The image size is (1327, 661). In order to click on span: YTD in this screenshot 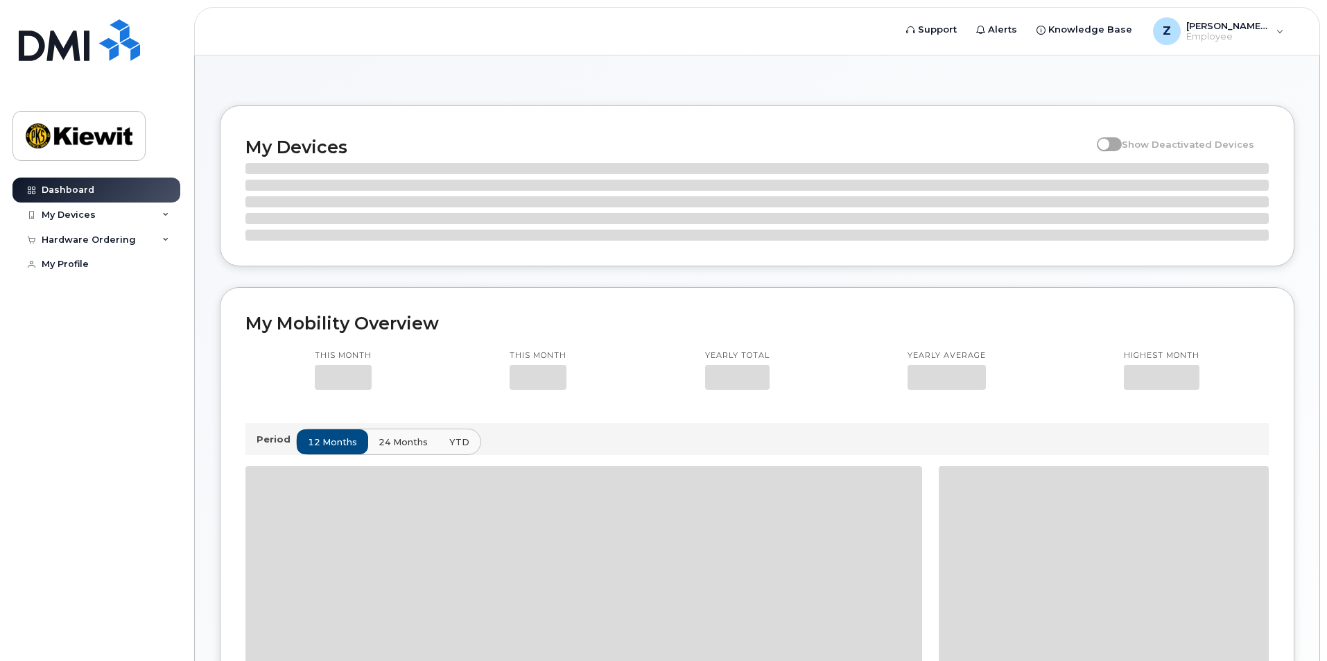, I will do `click(459, 442)`.